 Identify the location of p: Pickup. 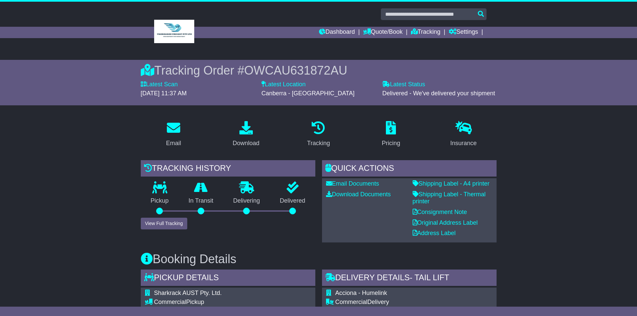
(160, 201).